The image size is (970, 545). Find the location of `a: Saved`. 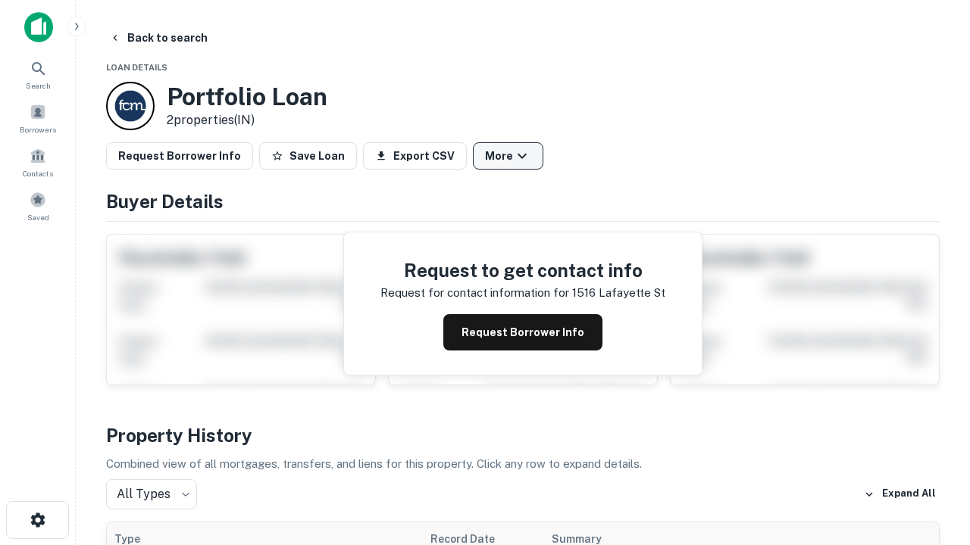

a: Saved is located at coordinates (38, 206).